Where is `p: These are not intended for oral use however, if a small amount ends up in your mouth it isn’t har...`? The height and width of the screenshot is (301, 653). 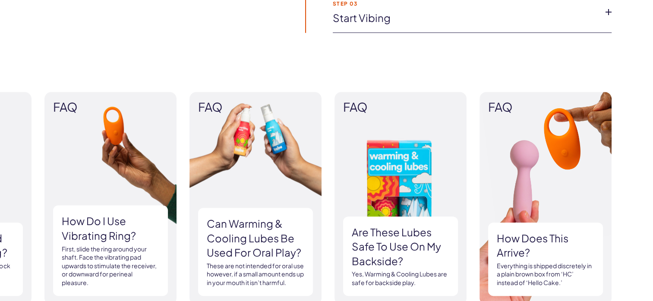
p: These are not intended for oral use however, if a small amount ends up in your mouth it isn’t har... is located at coordinates (256, 274).